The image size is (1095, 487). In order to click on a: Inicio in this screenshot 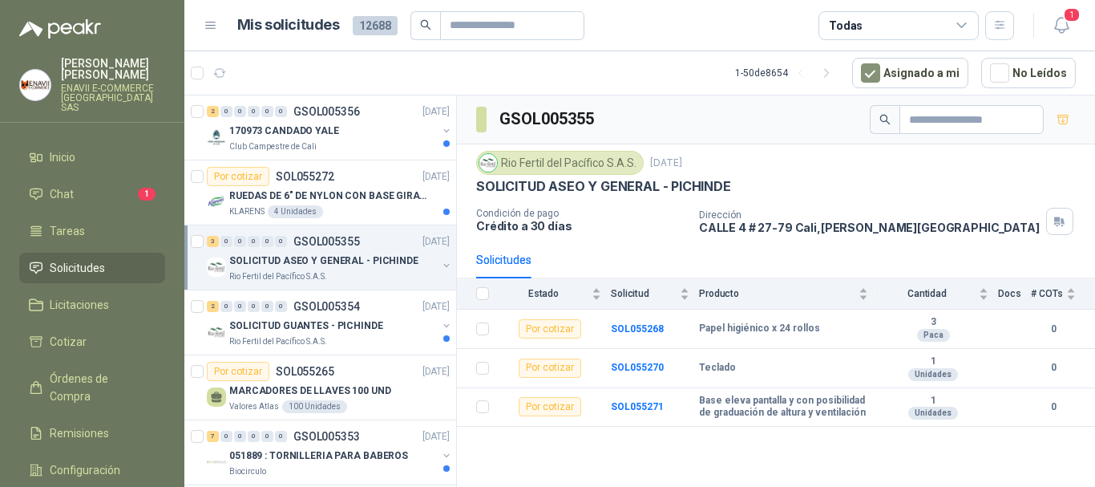, I will do `click(92, 157)`.